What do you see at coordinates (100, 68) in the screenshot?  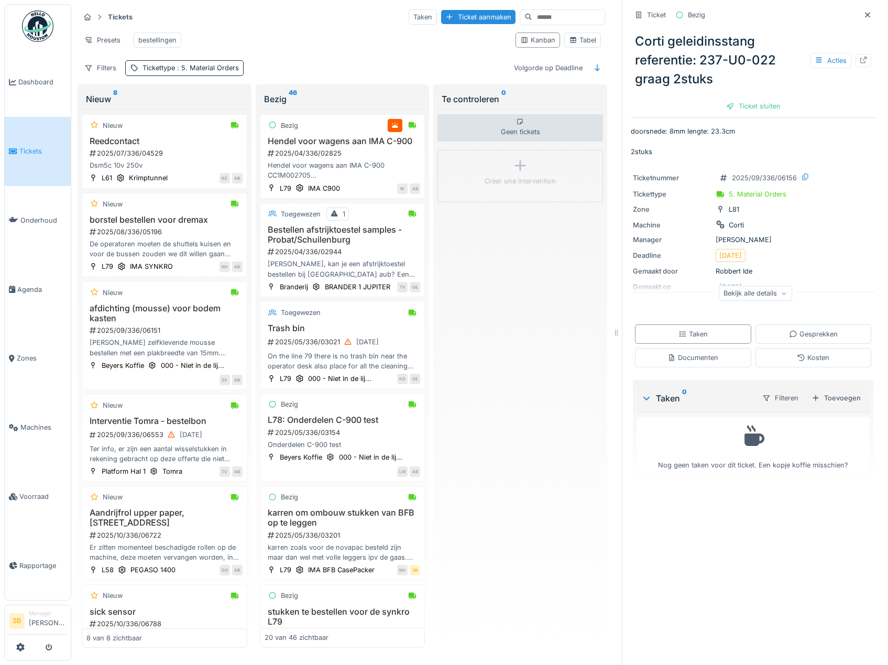 I see `div: Filters` at bounding box center [100, 68].